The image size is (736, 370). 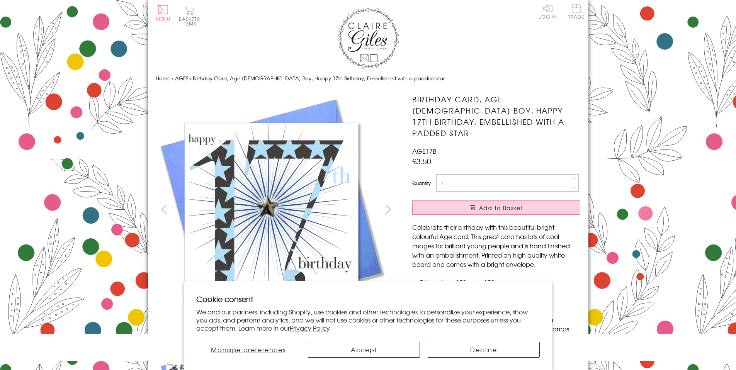 I want to click on span: Trade, so click(x=577, y=11).